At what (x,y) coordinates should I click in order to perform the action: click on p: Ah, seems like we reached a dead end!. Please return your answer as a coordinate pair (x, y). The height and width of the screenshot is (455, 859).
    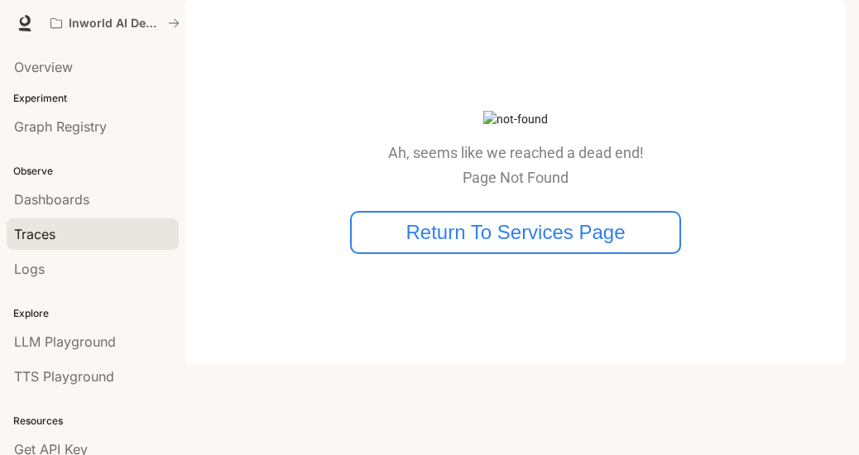
    Looking at the image, I should click on (516, 153).